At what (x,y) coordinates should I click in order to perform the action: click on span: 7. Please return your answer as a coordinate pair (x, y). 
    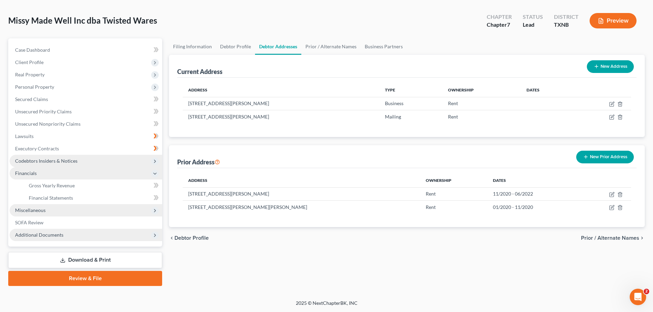
    Looking at the image, I should click on (508, 24).